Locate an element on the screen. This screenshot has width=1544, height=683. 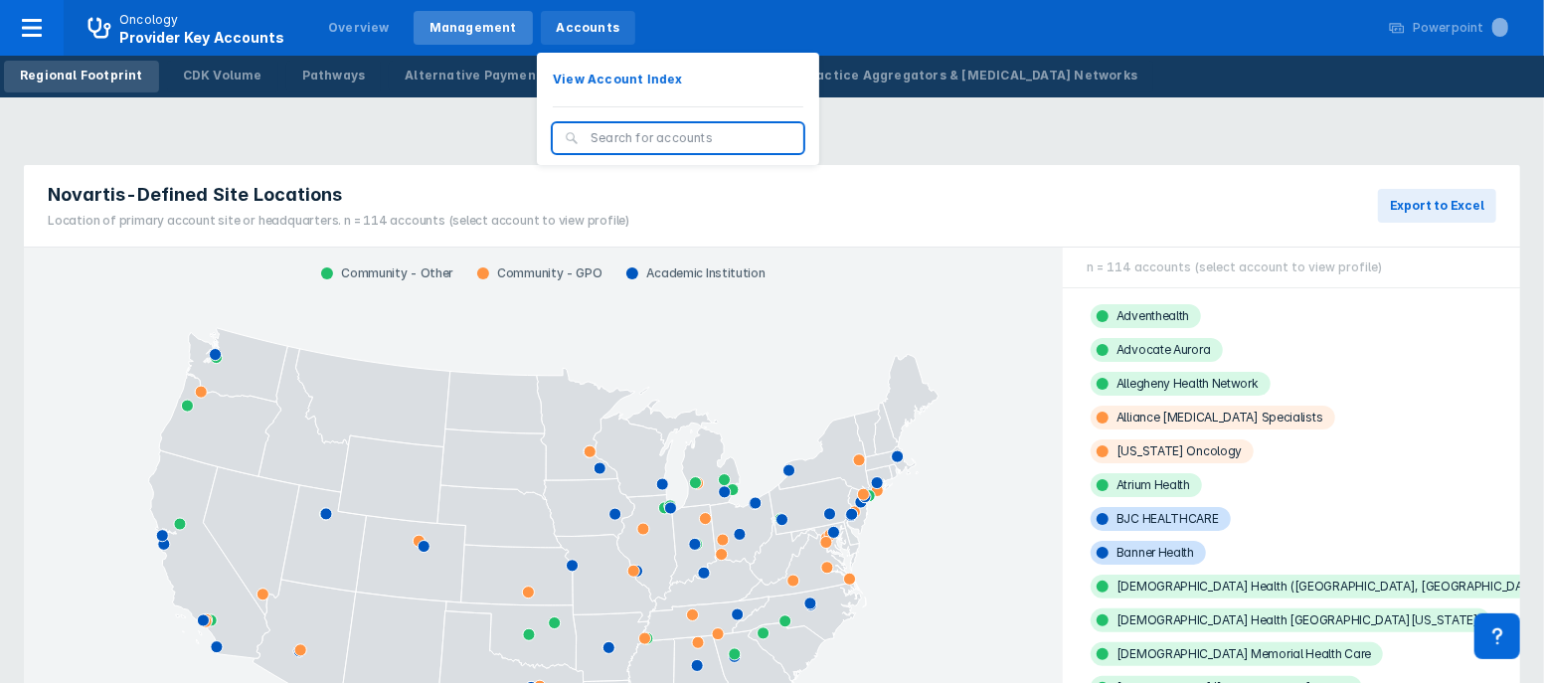
div: Community - GPO is located at coordinates (540, 273).